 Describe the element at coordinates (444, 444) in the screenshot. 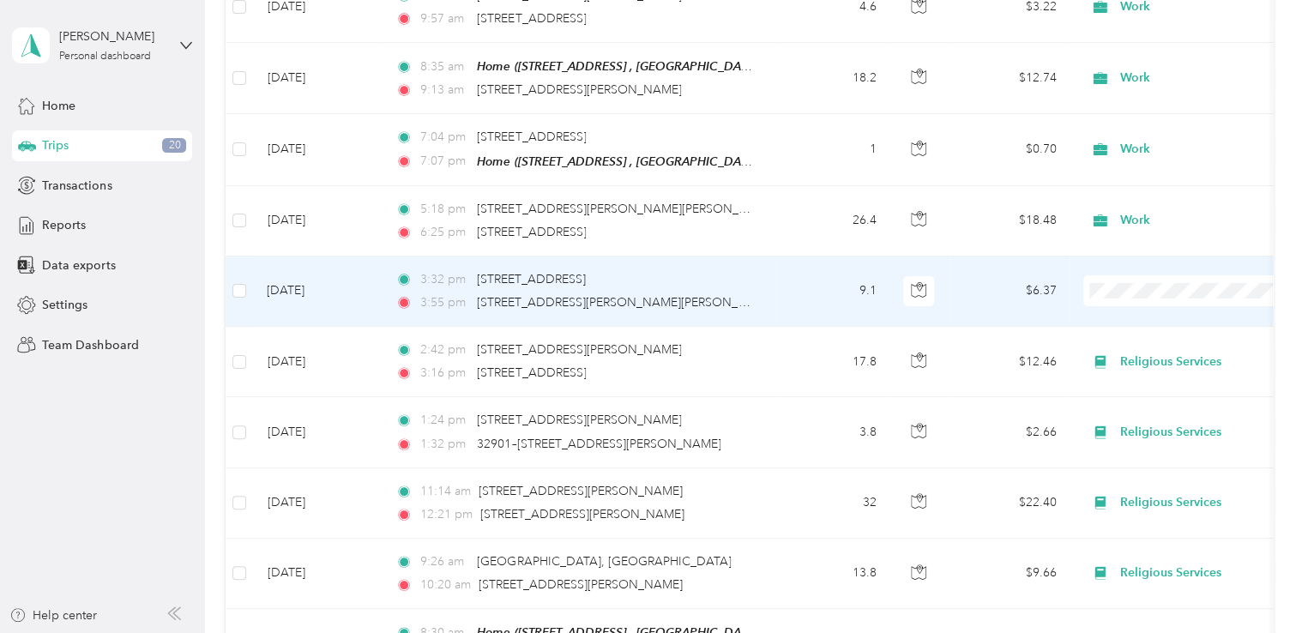

I see `span: 1:32 pm` at that location.